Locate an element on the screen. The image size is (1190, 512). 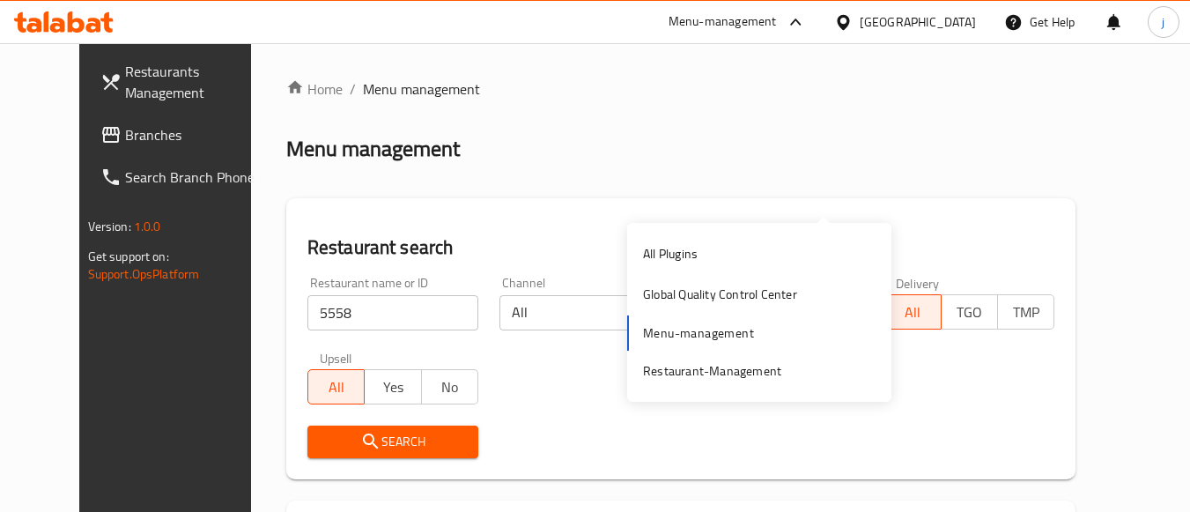
span: 1.0.0 is located at coordinates (147, 226).